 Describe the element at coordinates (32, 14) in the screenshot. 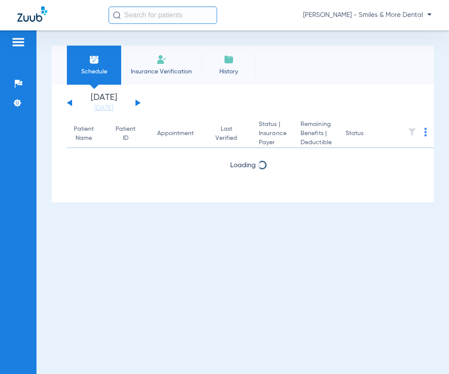

I see `img: Zuub Logo` at that location.